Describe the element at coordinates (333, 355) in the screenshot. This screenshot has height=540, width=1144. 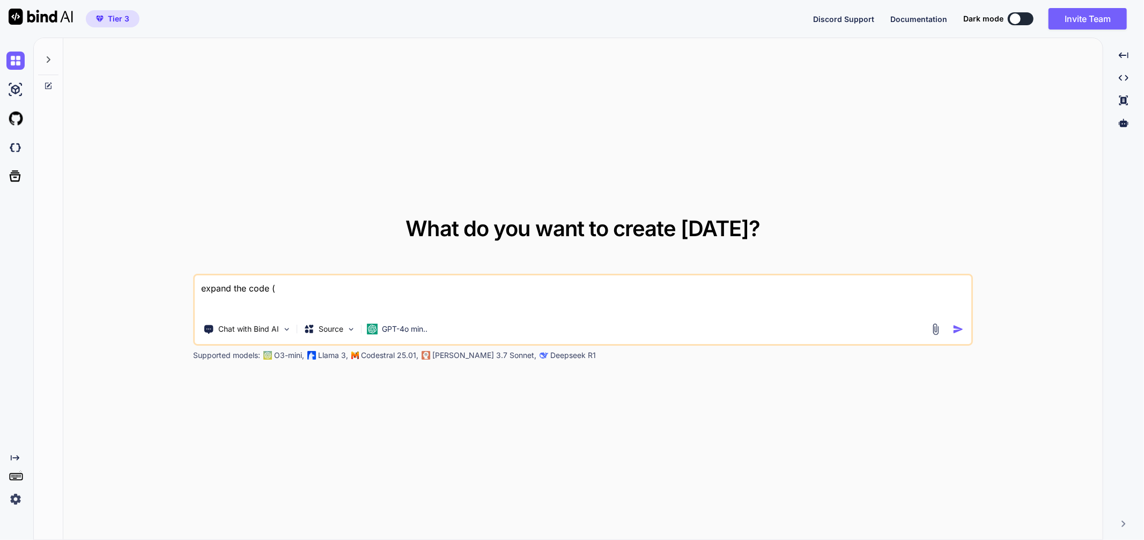
I see `p: Llama 3,` at that location.